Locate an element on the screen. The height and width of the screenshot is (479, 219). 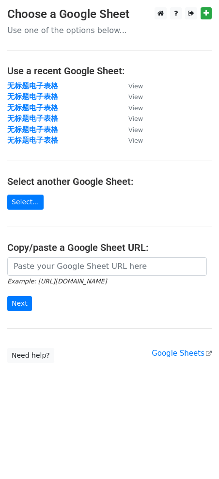
p: Use one of the options below... is located at coordinates (110, 30).